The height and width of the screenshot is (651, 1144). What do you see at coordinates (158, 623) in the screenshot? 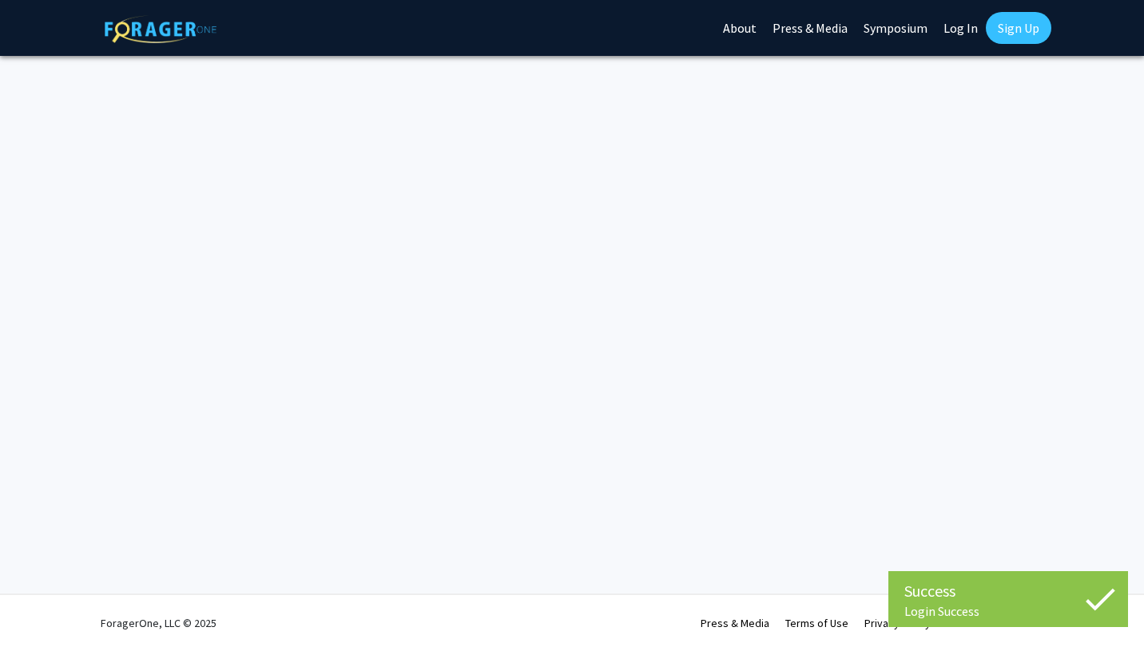
I see `div: ForagerOne, LLC © 2025` at bounding box center [158, 623].